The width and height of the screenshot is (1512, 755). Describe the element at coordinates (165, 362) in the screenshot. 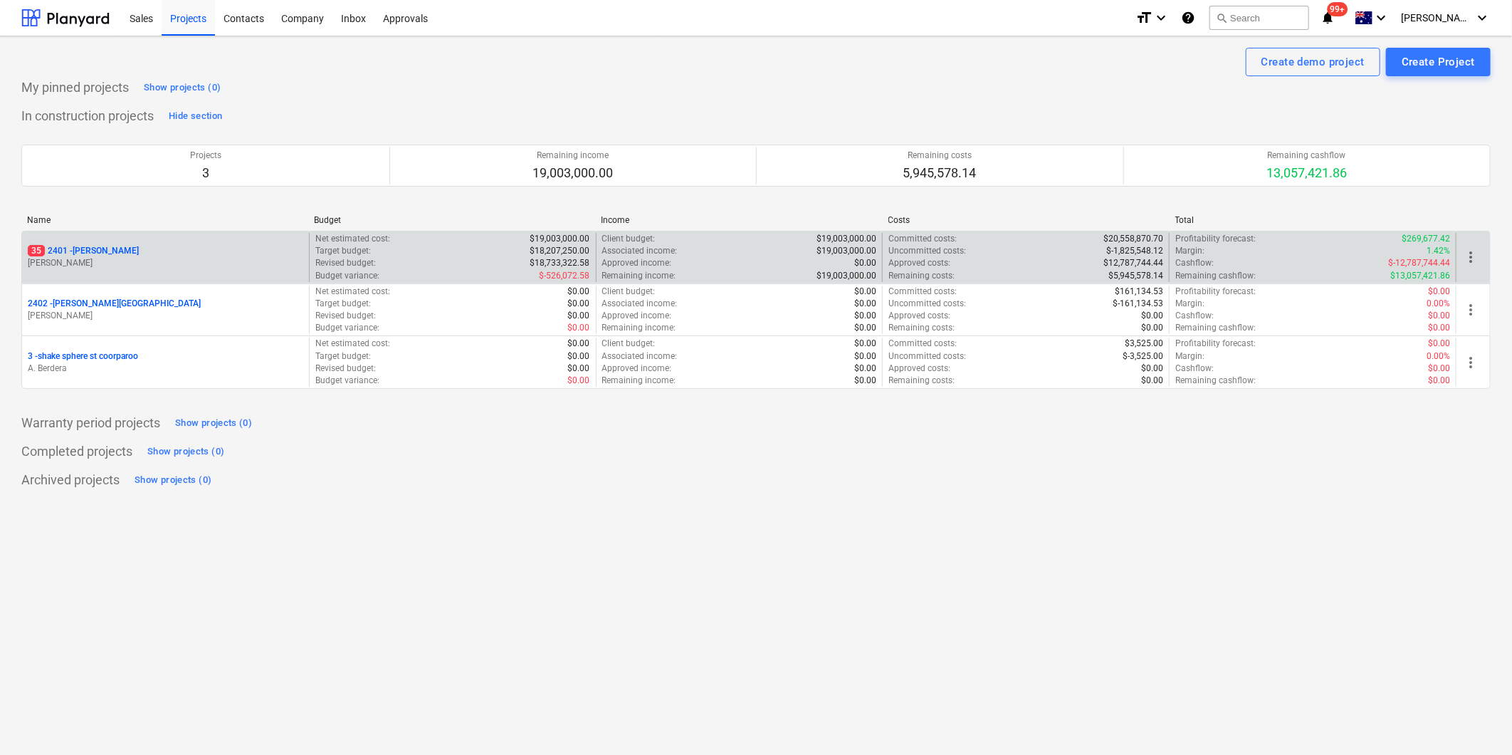

I see `div: 3 -shake sphere st coorparooA. Berdera` at that location.